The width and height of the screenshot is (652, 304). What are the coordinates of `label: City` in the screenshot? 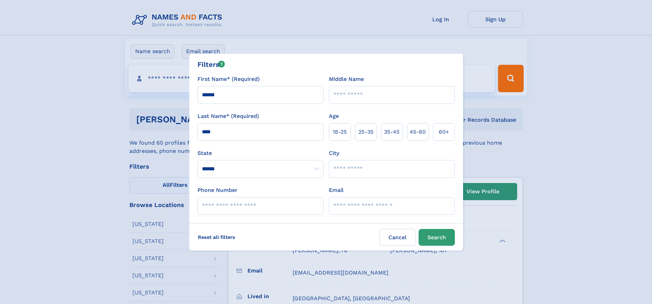 It's located at (334, 153).